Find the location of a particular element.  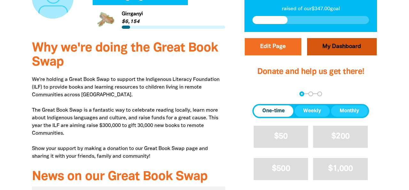

button: Navigate to step 3 of 3 to enter your payment details is located at coordinates (319, 94).